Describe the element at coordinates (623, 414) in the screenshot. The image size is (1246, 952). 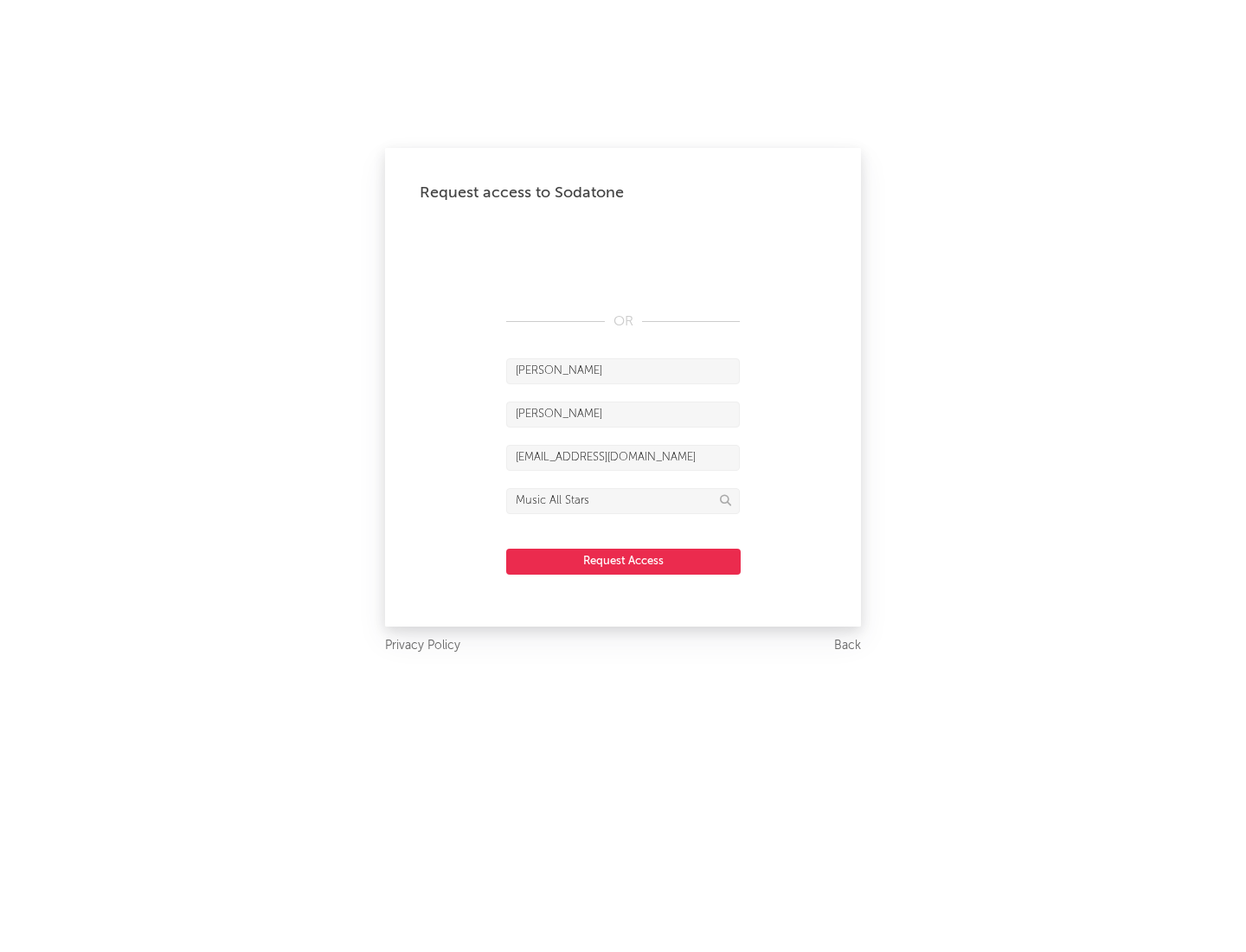
I see `input: Last Name` at that location.